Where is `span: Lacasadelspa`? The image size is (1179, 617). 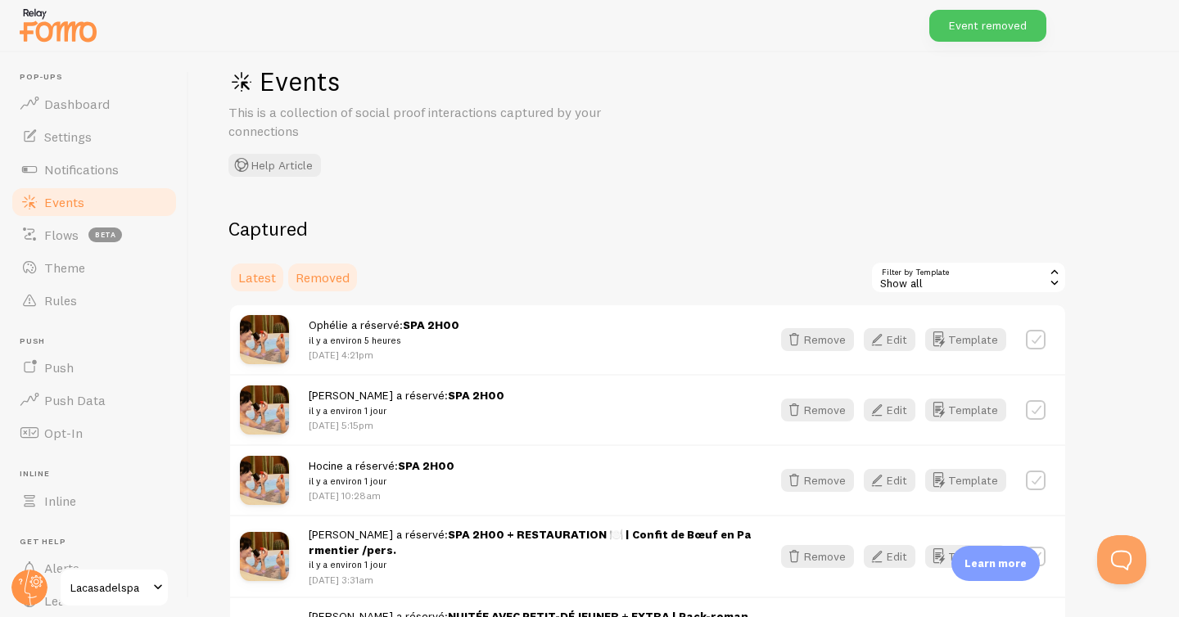
span: Lacasadelspa is located at coordinates (109, 588).